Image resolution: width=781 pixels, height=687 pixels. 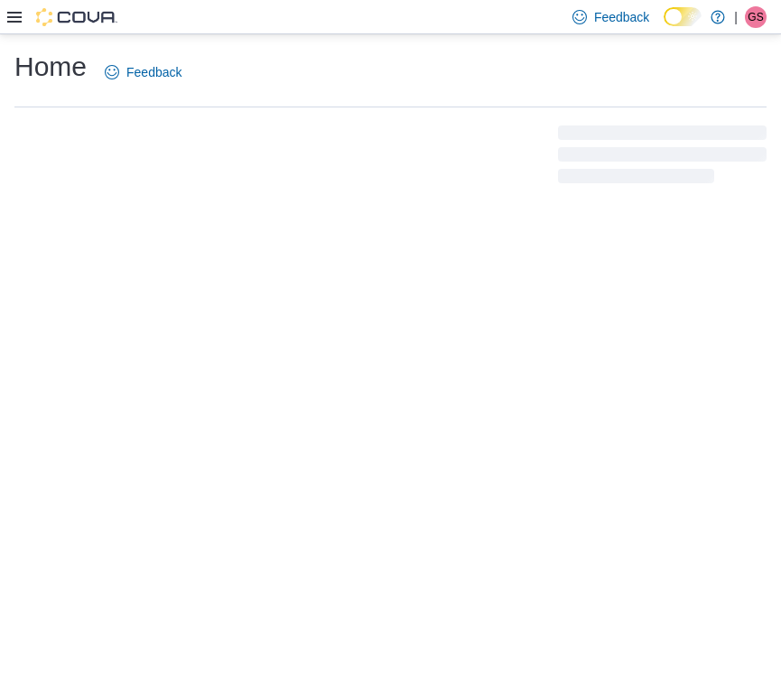 What do you see at coordinates (683, 16) in the screenshot?
I see `input: Dark Mode` at bounding box center [683, 16].